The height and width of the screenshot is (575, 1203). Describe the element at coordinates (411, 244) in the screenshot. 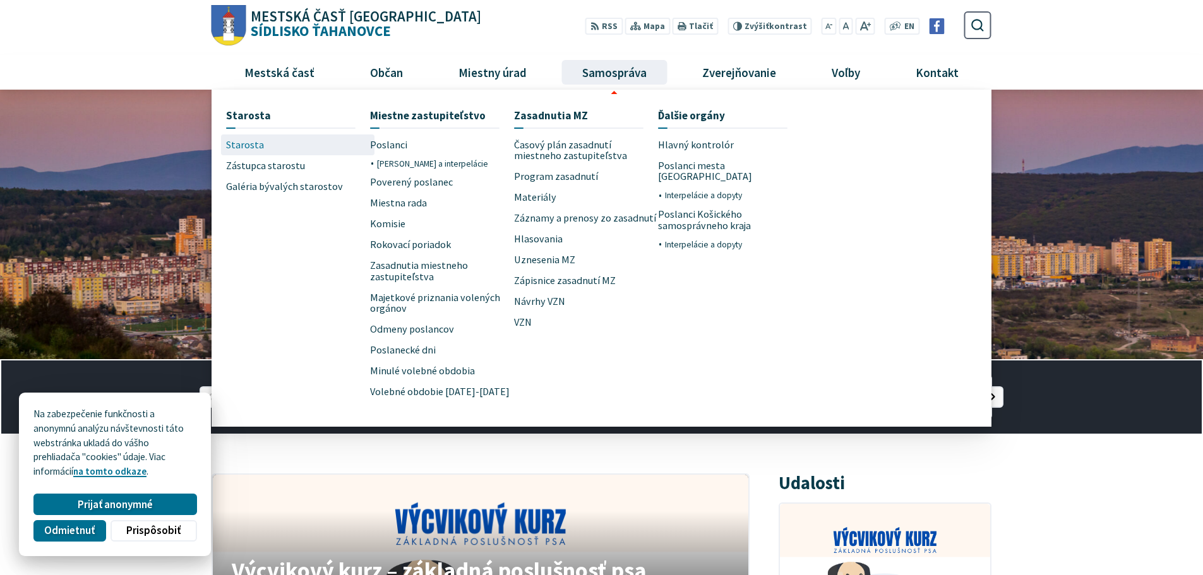

I see `span: Rokovací poriadok` at that location.